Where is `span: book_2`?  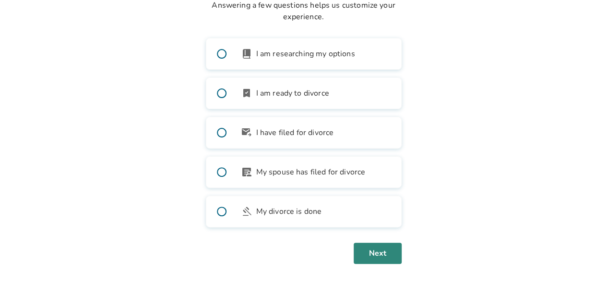 span: book_2 is located at coordinates (247, 54).